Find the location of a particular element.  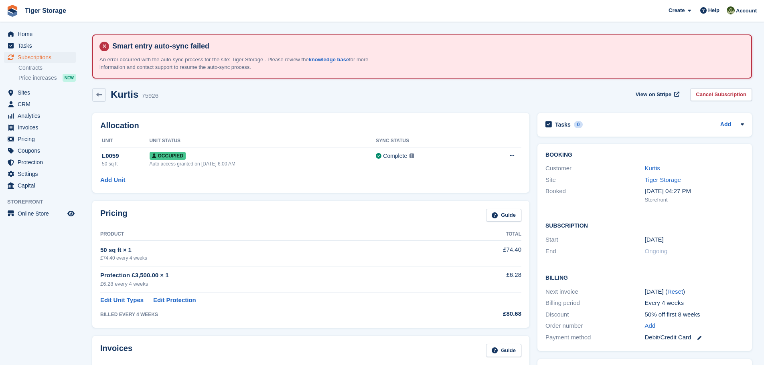

a: Price increases NEW is located at coordinates (47, 78).